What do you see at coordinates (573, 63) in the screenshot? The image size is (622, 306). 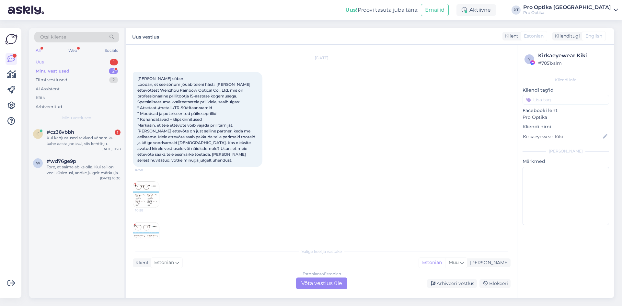 I see `div: # 7051xslm` at bounding box center [573, 63].